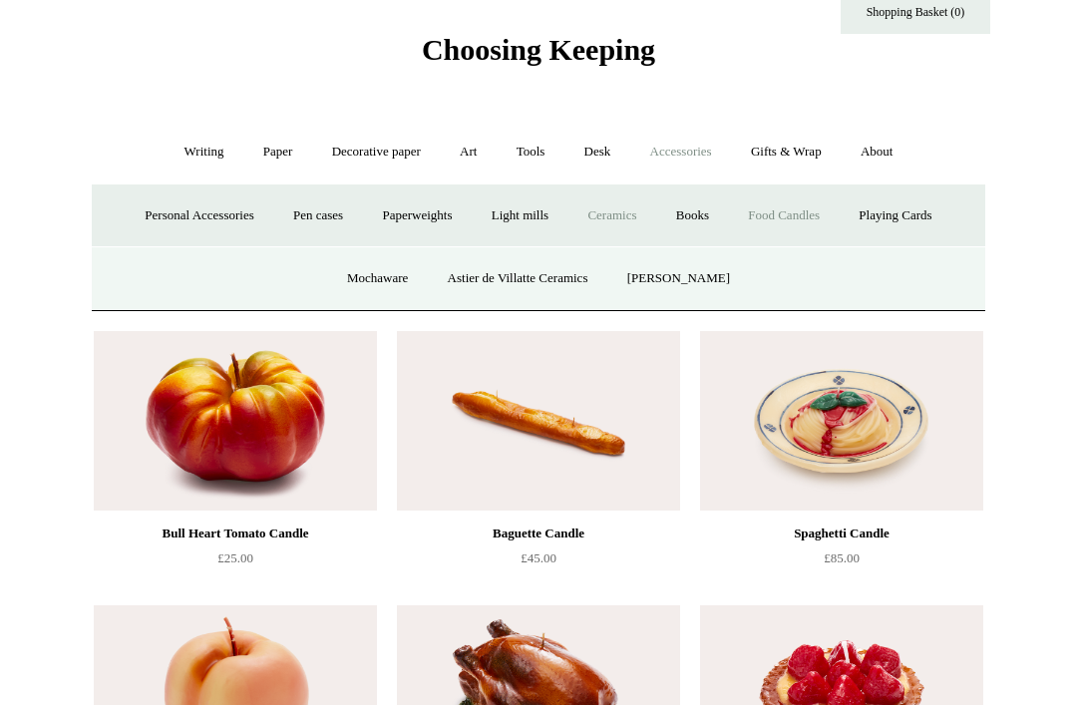 Image resolution: width=1077 pixels, height=705 pixels. What do you see at coordinates (611, 215) in the screenshot?
I see `a: Ceramics` at bounding box center [611, 215].